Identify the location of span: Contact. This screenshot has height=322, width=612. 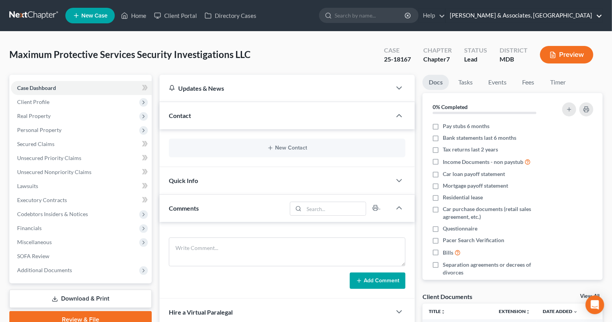
(180, 115).